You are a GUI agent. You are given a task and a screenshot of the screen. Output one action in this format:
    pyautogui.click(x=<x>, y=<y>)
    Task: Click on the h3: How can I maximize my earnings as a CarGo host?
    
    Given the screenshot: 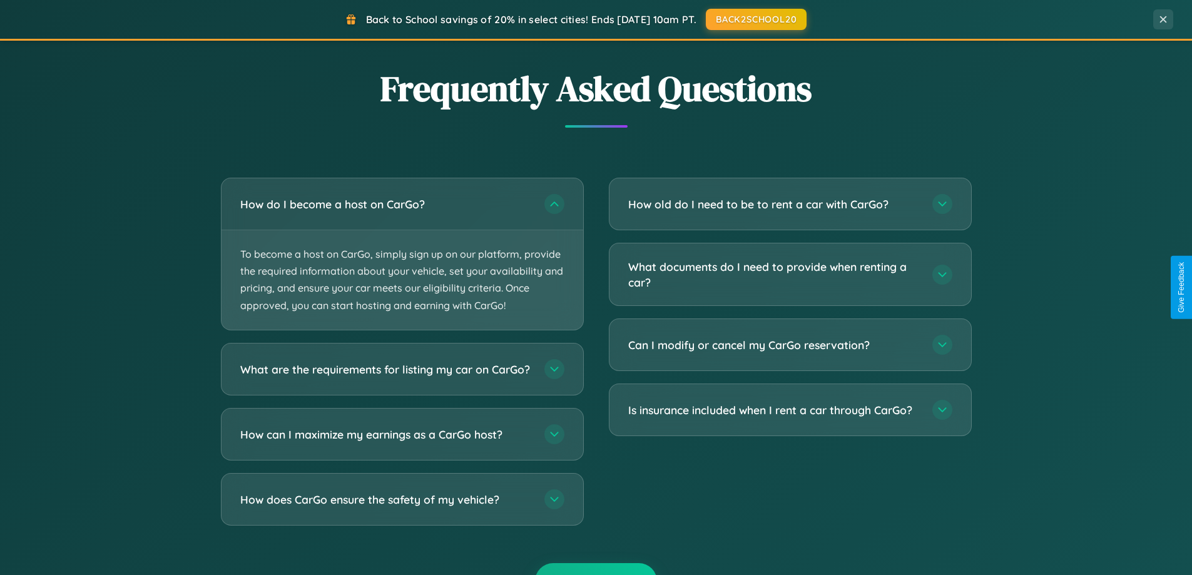 What is the action you would take?
    pyautogui.click(x=386, y=434)
    